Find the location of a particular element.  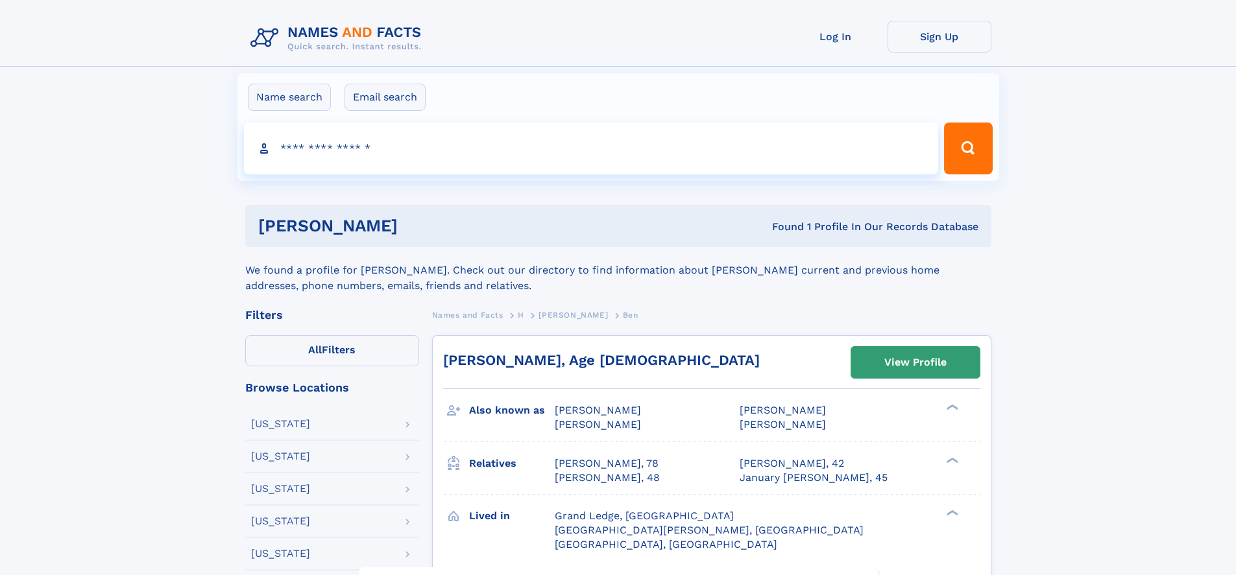

label: Email search is located at coordinates (385, 97).